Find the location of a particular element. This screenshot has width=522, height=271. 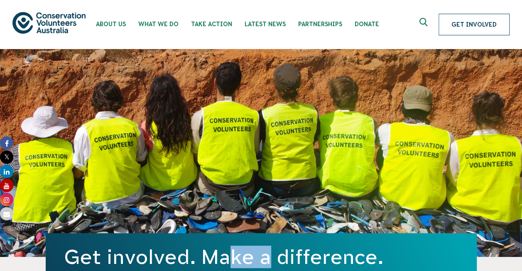

span: Expand search box is located at coordinates (424, 25).